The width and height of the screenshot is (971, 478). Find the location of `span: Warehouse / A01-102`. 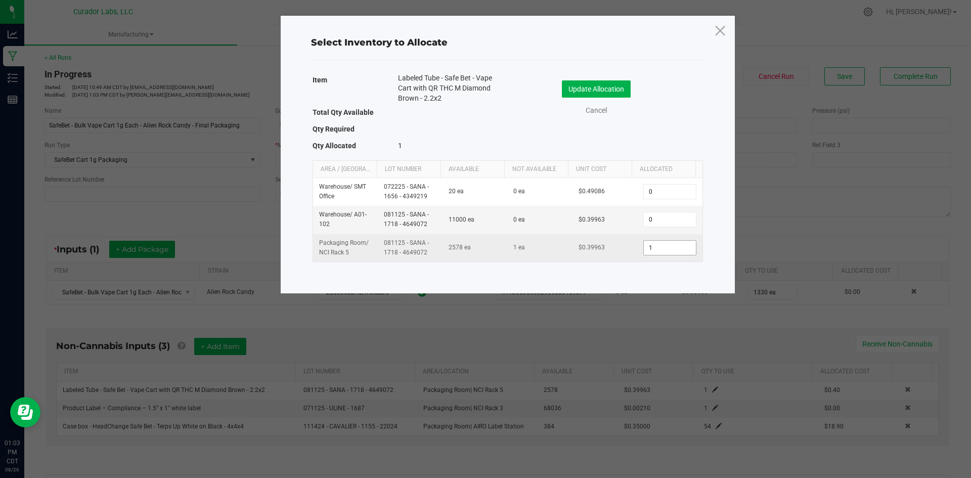

span: Warehouse / A01-102 is located at coordinates (343, 219).